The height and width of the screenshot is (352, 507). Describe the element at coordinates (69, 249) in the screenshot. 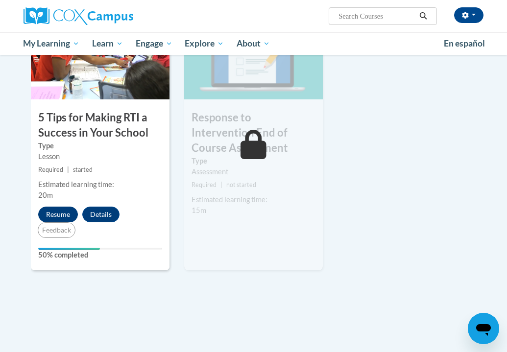

I see `div: Your progress` at that location.